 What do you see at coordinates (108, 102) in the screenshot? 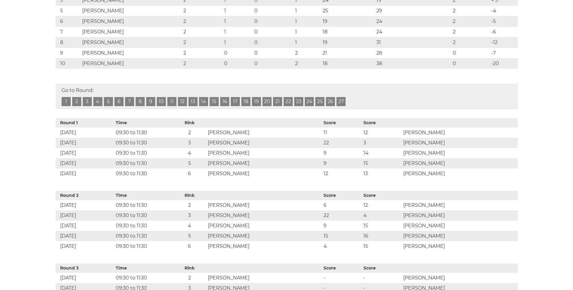
I see `a: 5` at bounding box center [108, 102].